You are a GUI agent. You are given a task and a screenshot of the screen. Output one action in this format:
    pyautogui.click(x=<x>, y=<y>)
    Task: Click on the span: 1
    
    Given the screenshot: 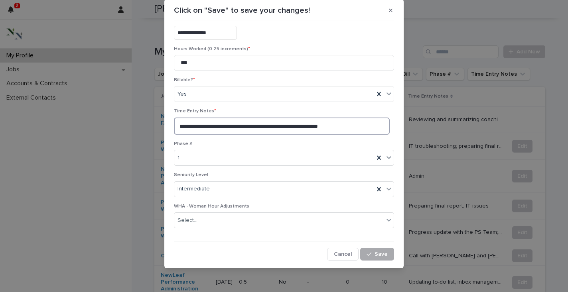 What is the action you would take?
    pyautogui.click(x=178, y=158)
    